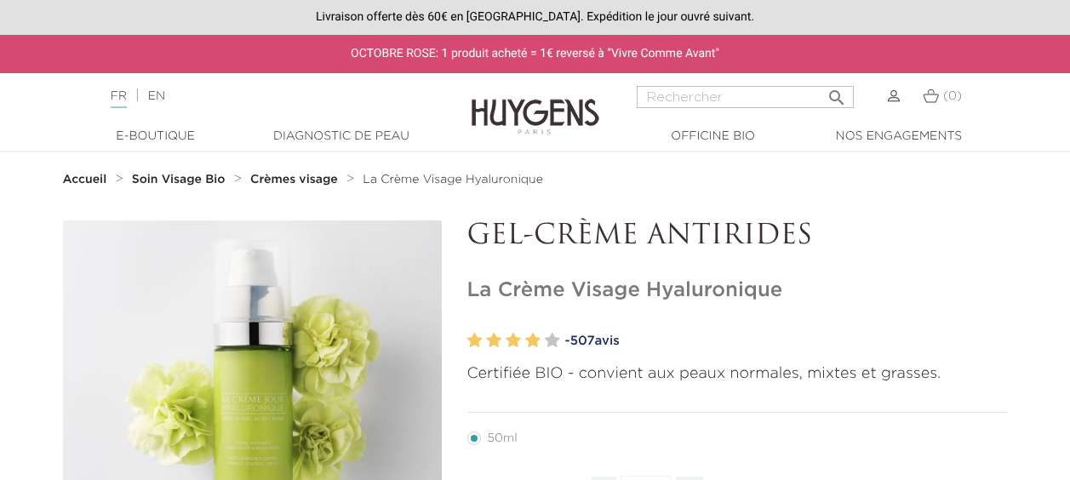 The height and width of the screenshot is (480, 1070). What do you see at coordinates (737, 237) in the screenshot?
I see `p: GEL-CRÈME ANTIRIDES` at bounding box center [737, 237].